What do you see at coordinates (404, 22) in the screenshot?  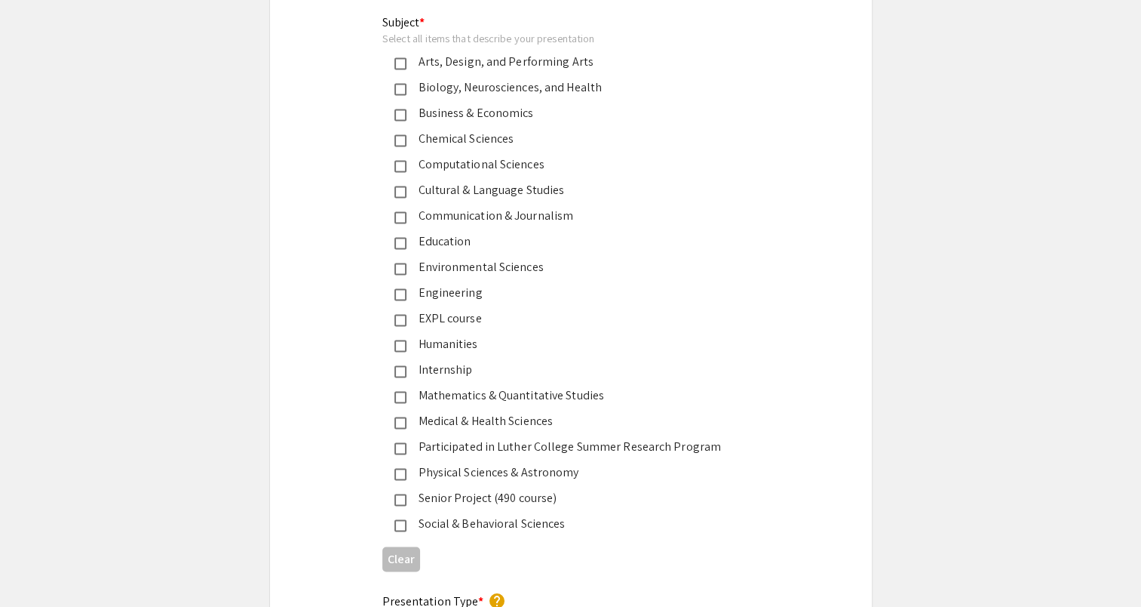 I see `mat-label: Subject` at bounding box center [404, 22].